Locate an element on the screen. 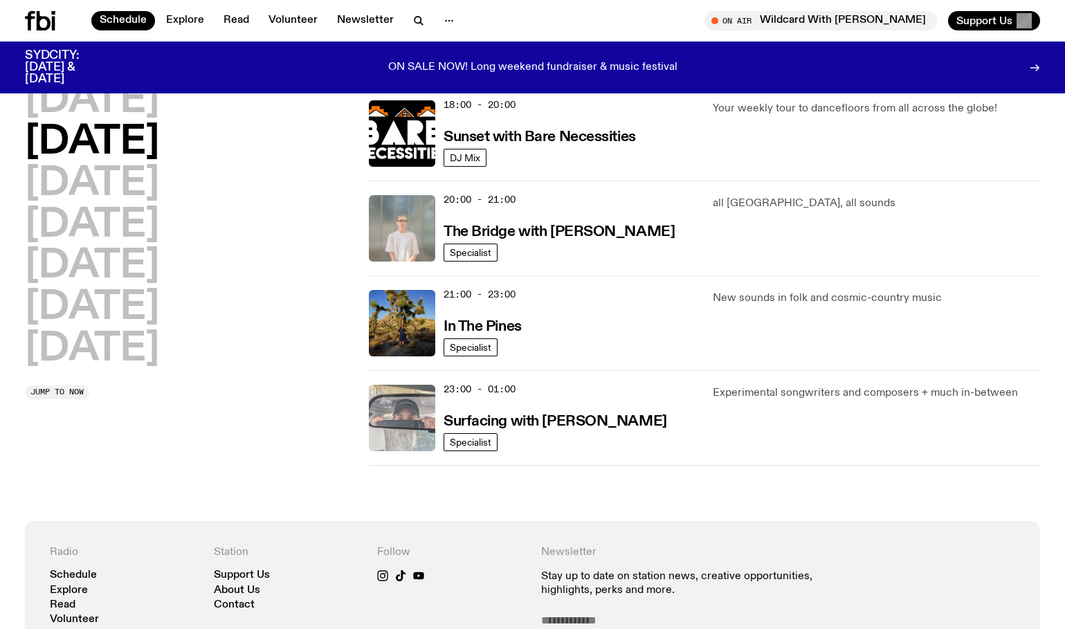 This screenshot has width=1065, height=629. a: About Us is located at coordinates (237, 590).